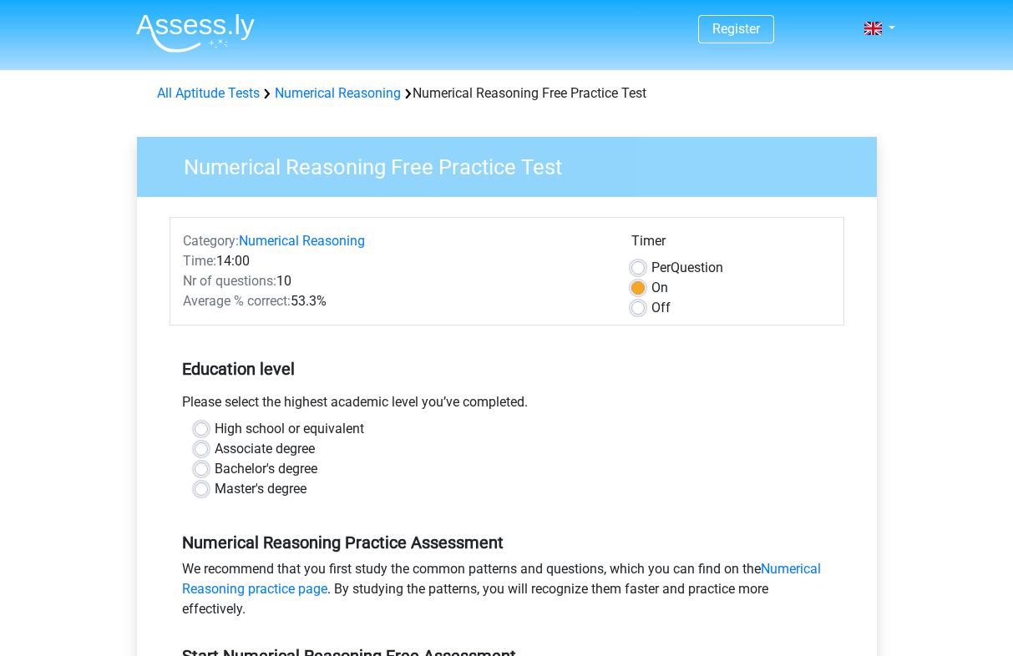  I want to click on a: All Aptitude Tests, so click(208, 93).